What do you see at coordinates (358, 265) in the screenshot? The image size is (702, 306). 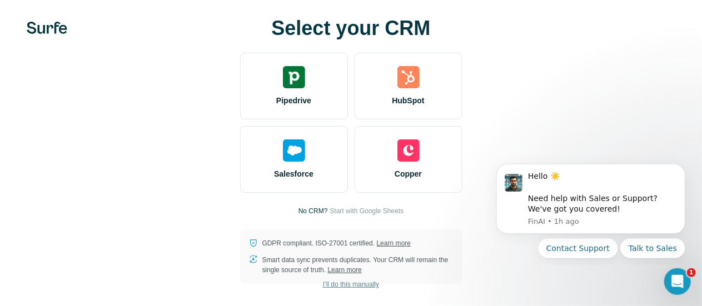 I see `p: Smart data sync prevents duplicates. Your CRM will remain the single source of truth.` at bounding box center [358, 265].